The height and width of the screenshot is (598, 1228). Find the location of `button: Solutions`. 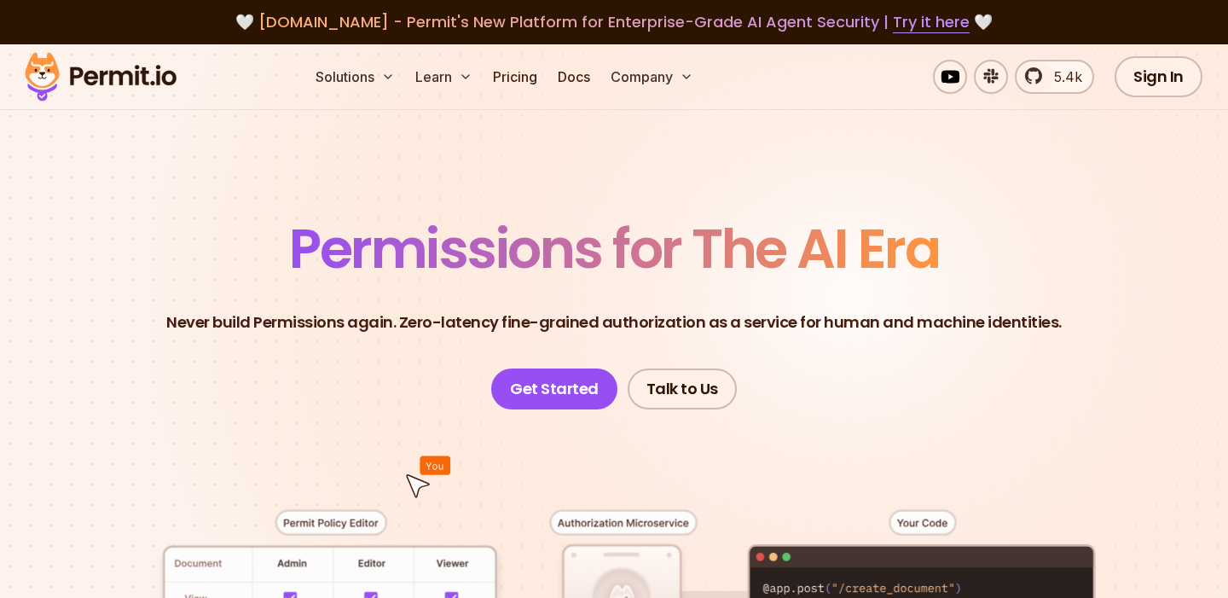

button: Solutions is located at coordinates (355, 77).